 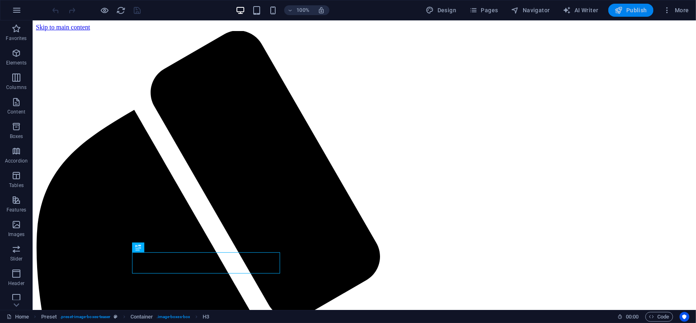 What do you see at coordinates (16, 112) in the screenshot?
I see `p: Content` at bounding box center [16, 112].